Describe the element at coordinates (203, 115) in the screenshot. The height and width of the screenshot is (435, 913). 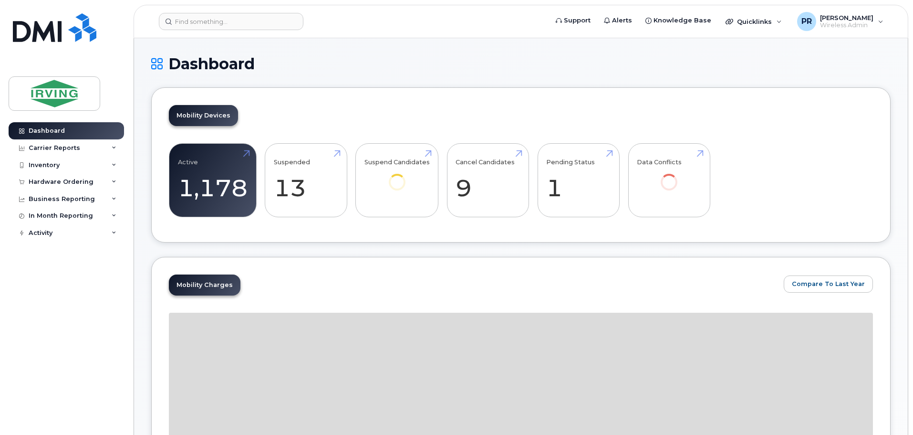
I see `a: Mobility Devices` at that location.